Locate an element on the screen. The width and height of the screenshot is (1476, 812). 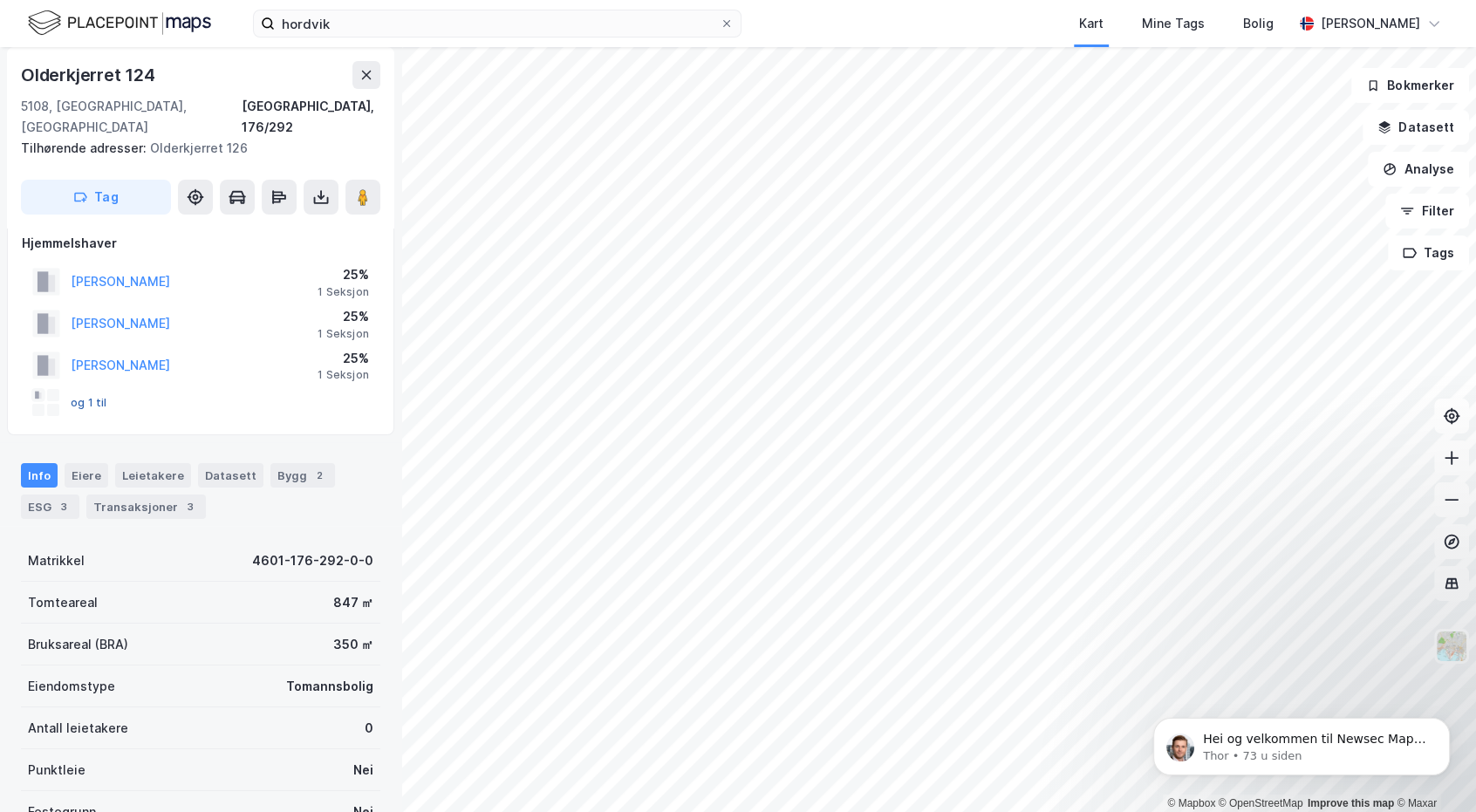
img: Z is located at coordinates (1452, 646).